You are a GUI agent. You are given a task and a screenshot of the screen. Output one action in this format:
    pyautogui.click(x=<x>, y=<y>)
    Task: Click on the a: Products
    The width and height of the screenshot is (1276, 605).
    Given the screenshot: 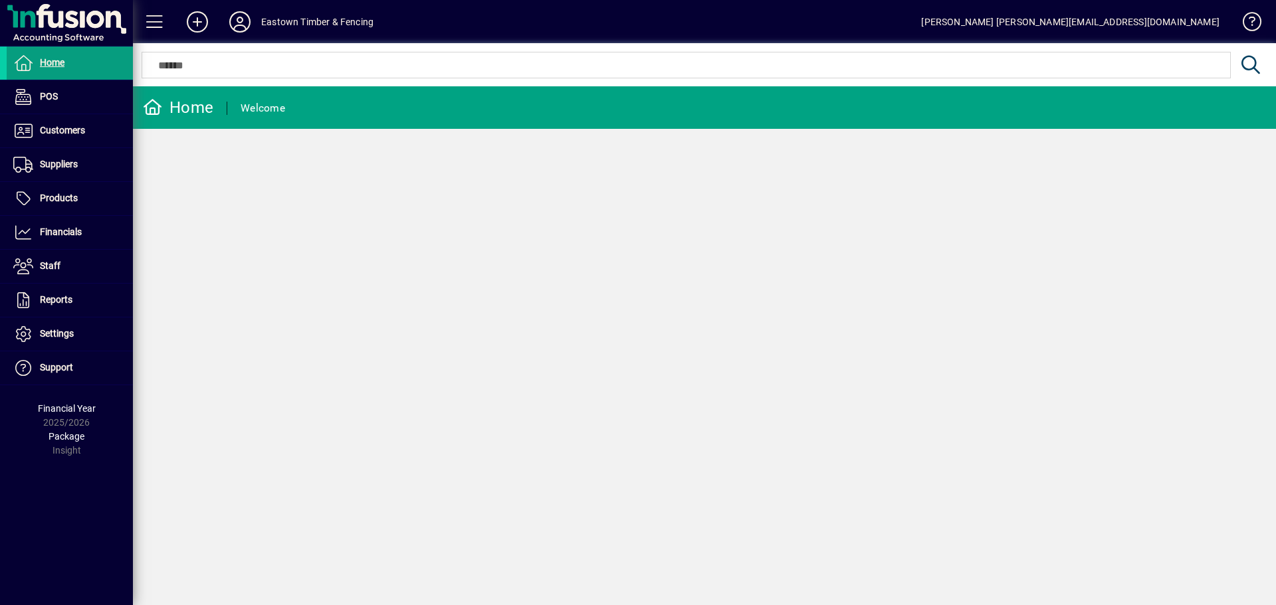 What is the action you would take?
    pyautogui.click(x=70, y=199)
    